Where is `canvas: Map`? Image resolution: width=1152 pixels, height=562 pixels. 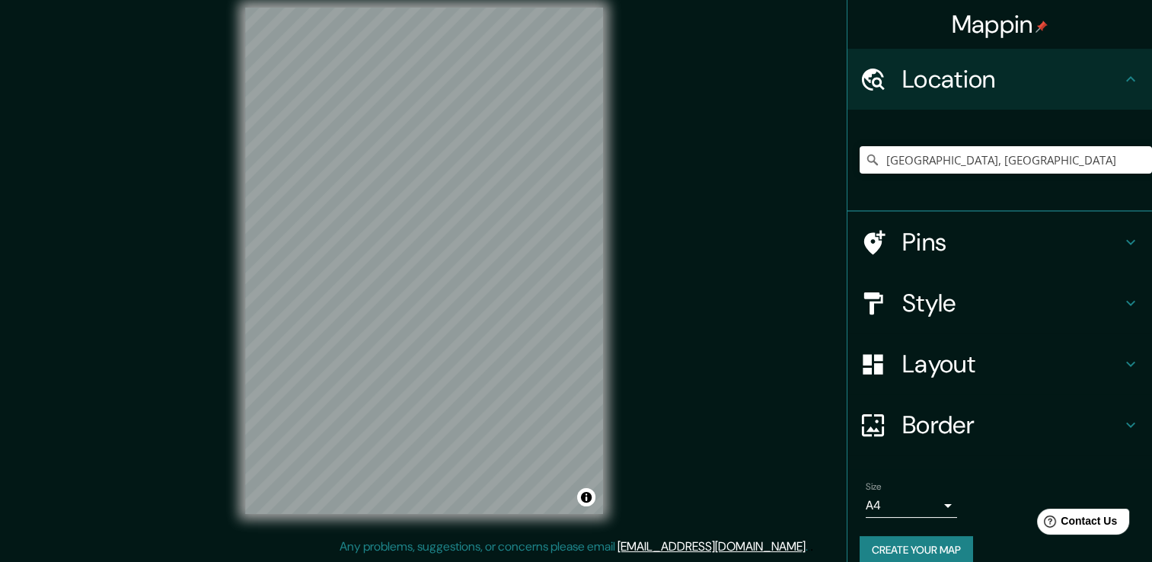
canvas: Map is located at coordinates (424, 260).